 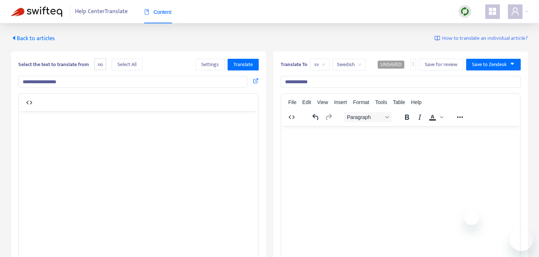 What do you see at coordinates (416, 102) in the screenshot?
I see `span: Help` at bounding box center [416, 102].